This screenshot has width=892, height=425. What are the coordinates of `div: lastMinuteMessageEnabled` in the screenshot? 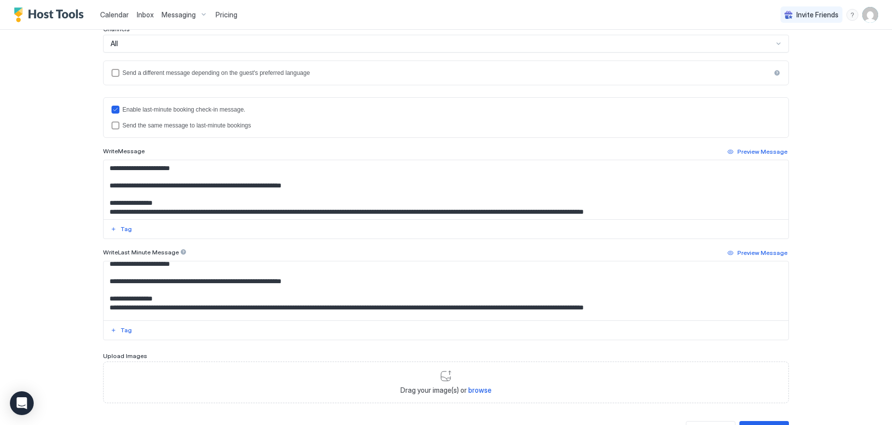 It's located at (446, 110).